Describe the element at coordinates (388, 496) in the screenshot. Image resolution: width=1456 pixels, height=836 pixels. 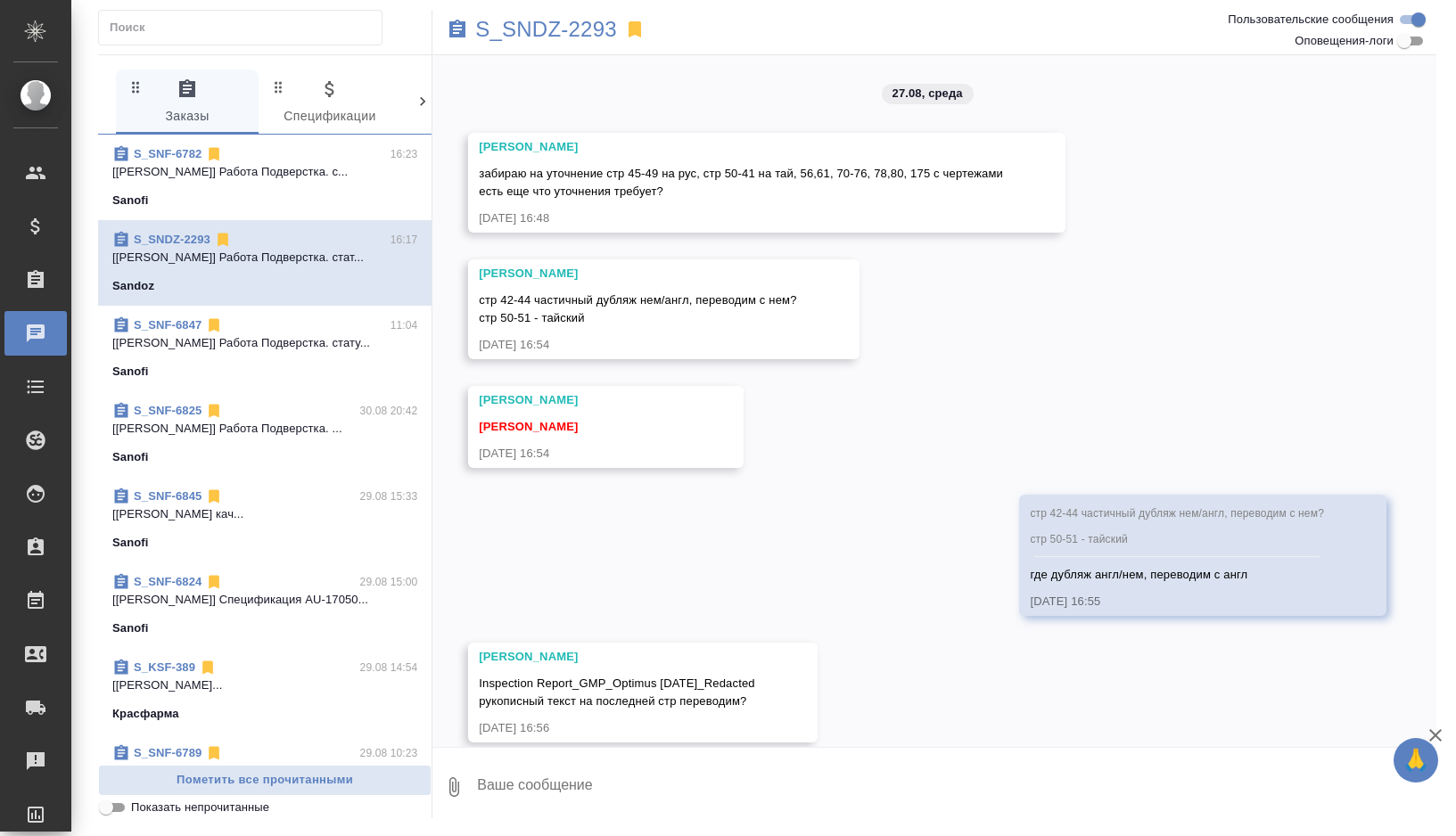
I see `p: 29.08 15:33` at that location.